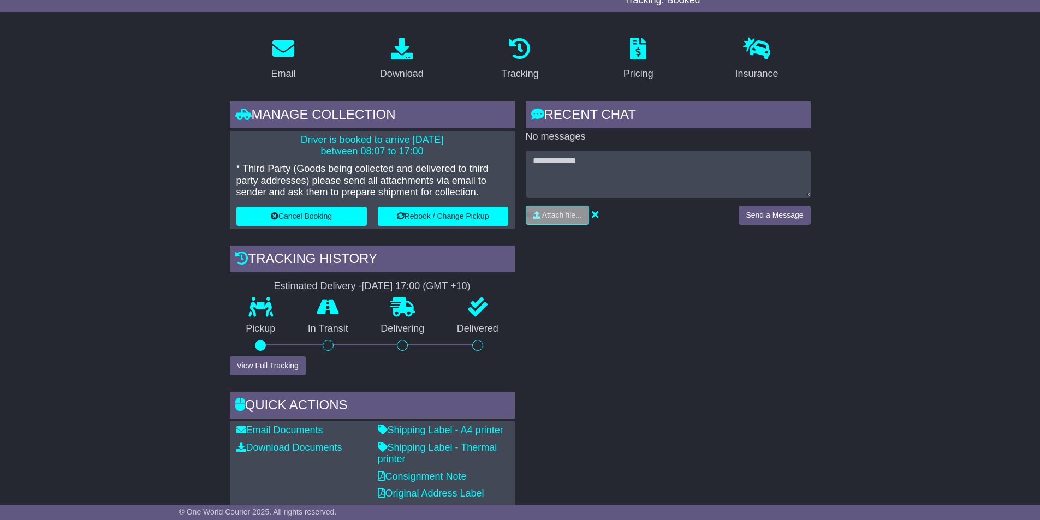  I want to click on button: Send a Message, so click(774, 215).